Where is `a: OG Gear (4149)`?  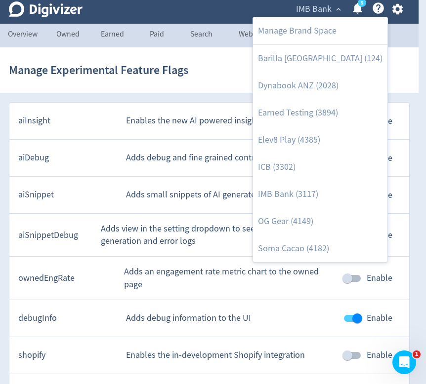 a: OG Gear (4149) is located at coordinates (320, 221).